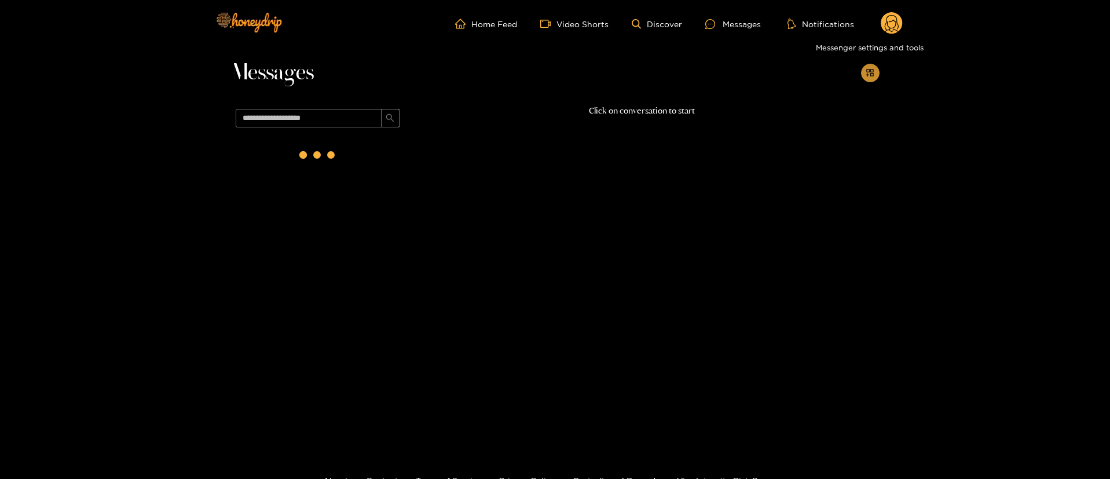  Describe the element at coordinates (463, 24) in the screenshot. I see `span: home` at that location.